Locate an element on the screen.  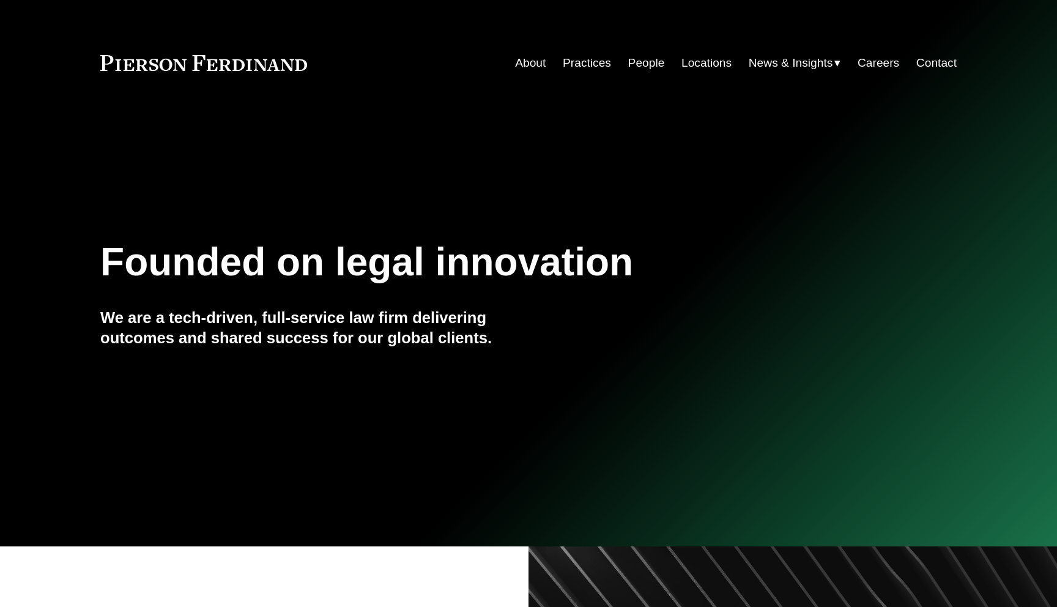
a: About is located at coordinates (530, 63).